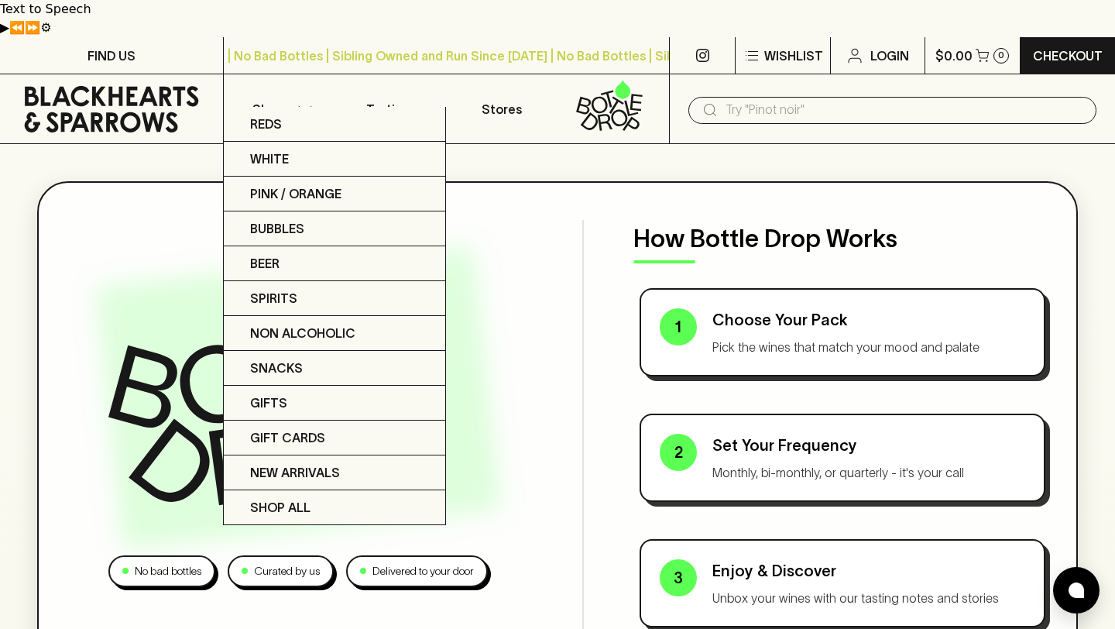 This screenshot has height=629, width=1115. Describe the element at coordinates (269, 159) in the screenshot. I see `p: White` at that location.